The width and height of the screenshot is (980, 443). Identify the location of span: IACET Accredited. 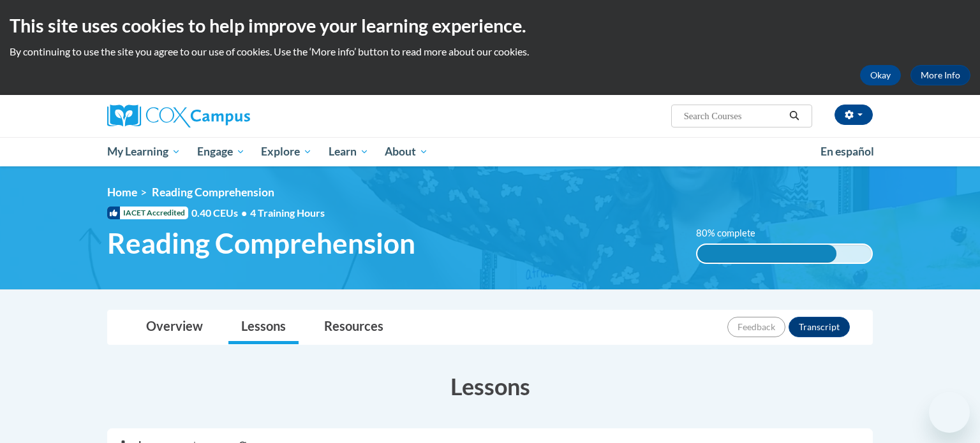
(147, 213).